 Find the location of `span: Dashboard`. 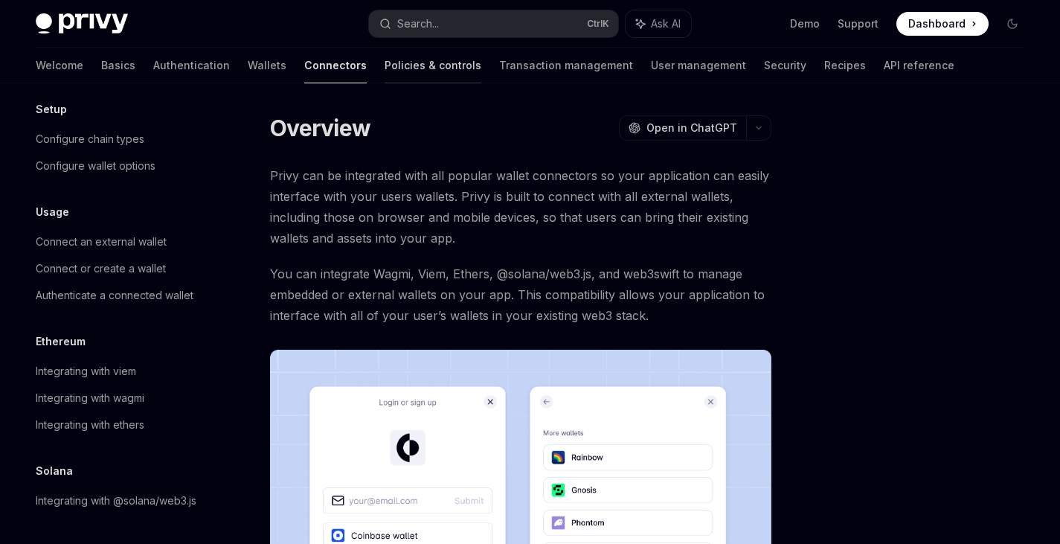

span: Dashboard is located at coordinates (936, 24).